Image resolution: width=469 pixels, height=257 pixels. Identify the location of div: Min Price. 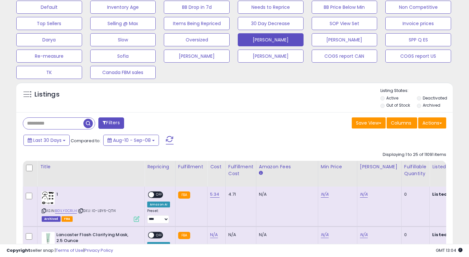
(337, 166).